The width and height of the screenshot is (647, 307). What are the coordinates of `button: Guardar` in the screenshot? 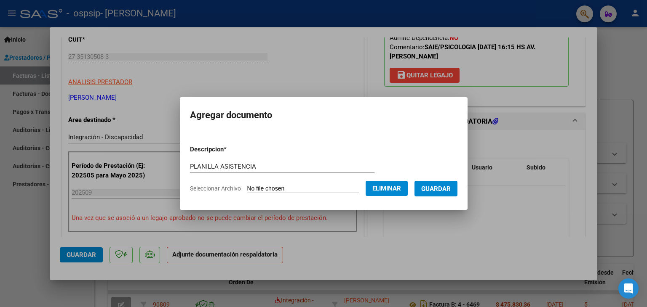 It's located at (436, 189).